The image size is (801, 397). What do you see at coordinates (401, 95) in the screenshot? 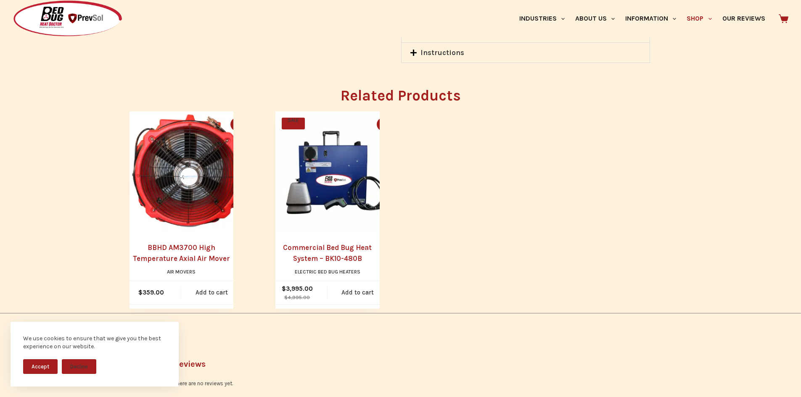
I see `h2: Related Products` at bounding box center [401, 95].